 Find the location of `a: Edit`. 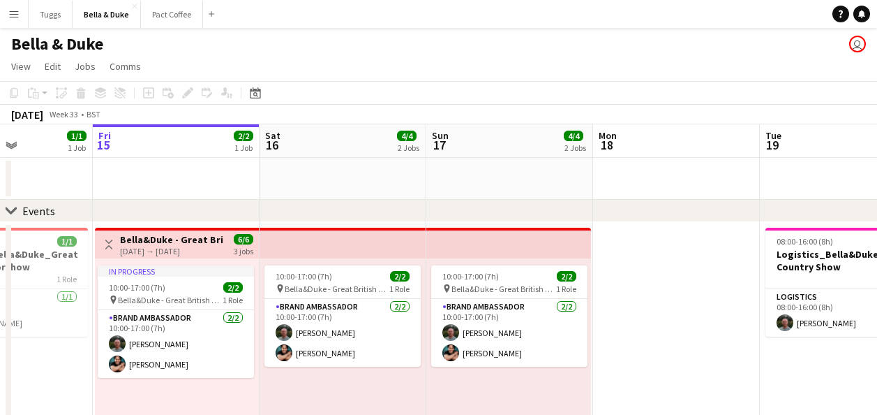

a: Edit is located at coordinates (52, 66).